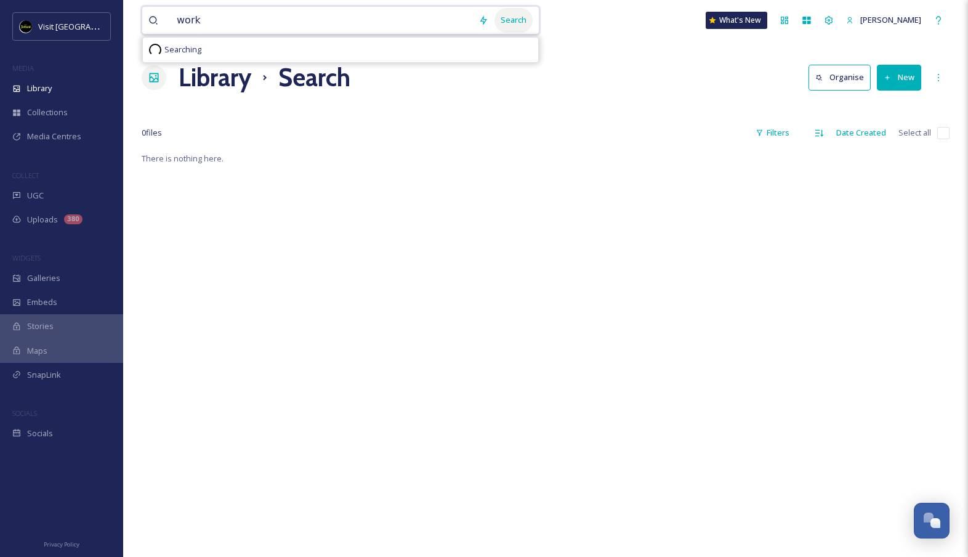 This screenshot has height=557, width=968. I want to click on span: SnapLink, so click(44, 375).